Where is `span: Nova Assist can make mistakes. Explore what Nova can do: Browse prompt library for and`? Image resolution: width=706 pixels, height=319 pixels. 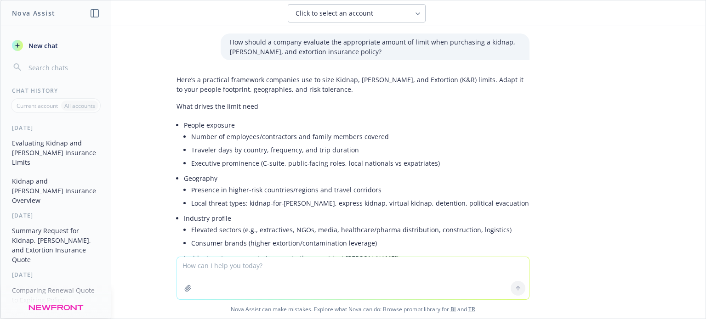 span: Nova Assist can make mistakes. Explore what Nova can do: Browse prompt library for and is located at coordinates (353, 309).